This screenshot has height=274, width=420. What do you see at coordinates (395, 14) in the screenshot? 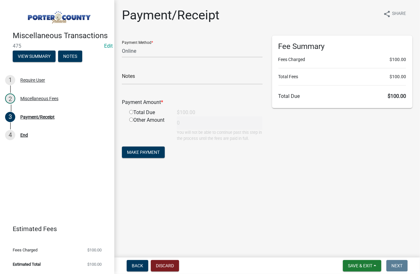
I see `button: shareShare` at bounding box center [395, 14].